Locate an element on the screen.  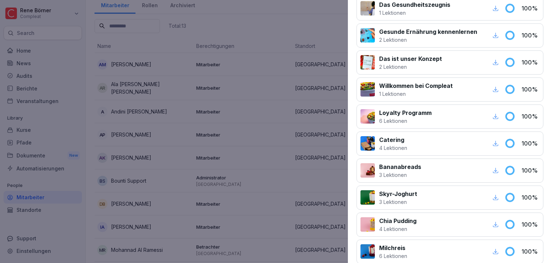
p: Bananabreads is located at coordinates (400, 167).